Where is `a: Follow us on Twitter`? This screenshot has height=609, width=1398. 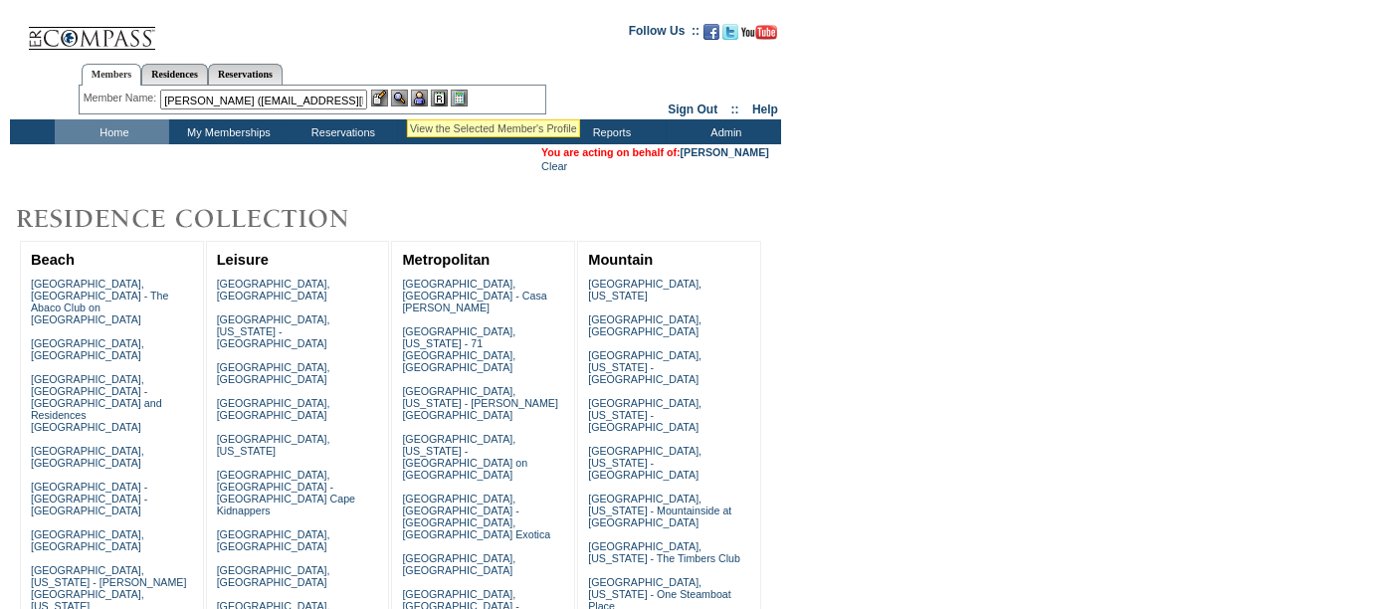 a: Follow us on Twitter is located at coordinates (730, 36).